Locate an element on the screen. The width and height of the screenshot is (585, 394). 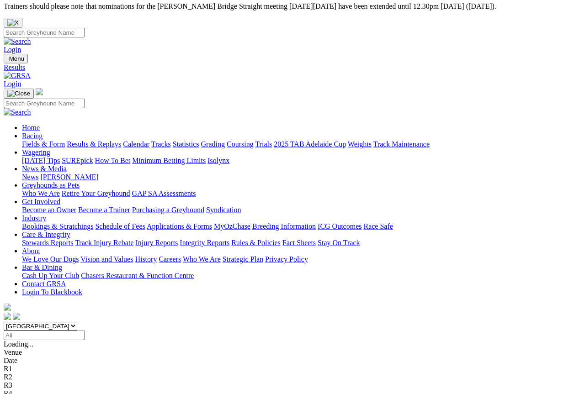
a: History is located at coordinates (146, 259).